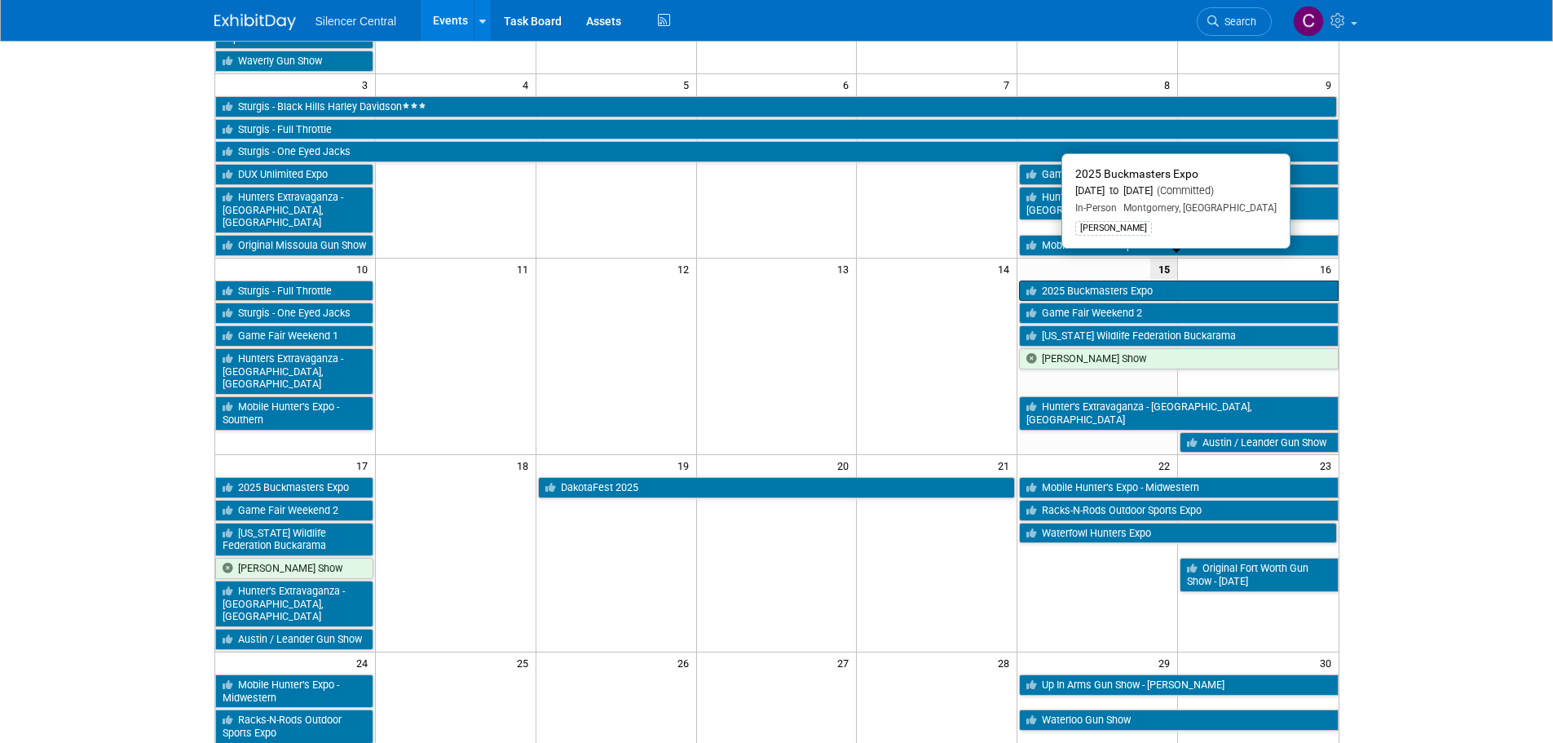 The width and height of the screenshot is (1553, 743). I want to click on span: 16, so click(1328, 268).